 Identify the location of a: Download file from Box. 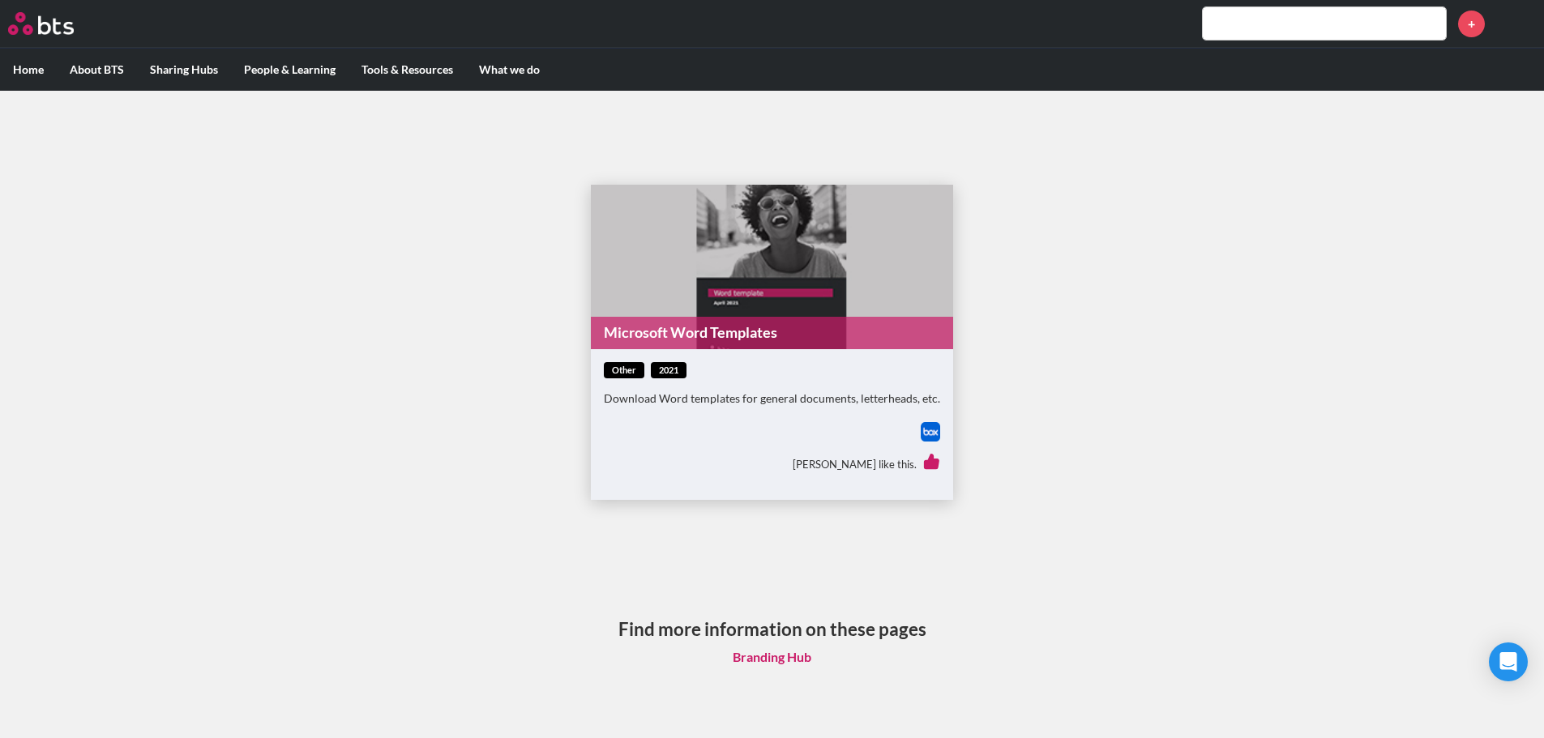
(930, 432).